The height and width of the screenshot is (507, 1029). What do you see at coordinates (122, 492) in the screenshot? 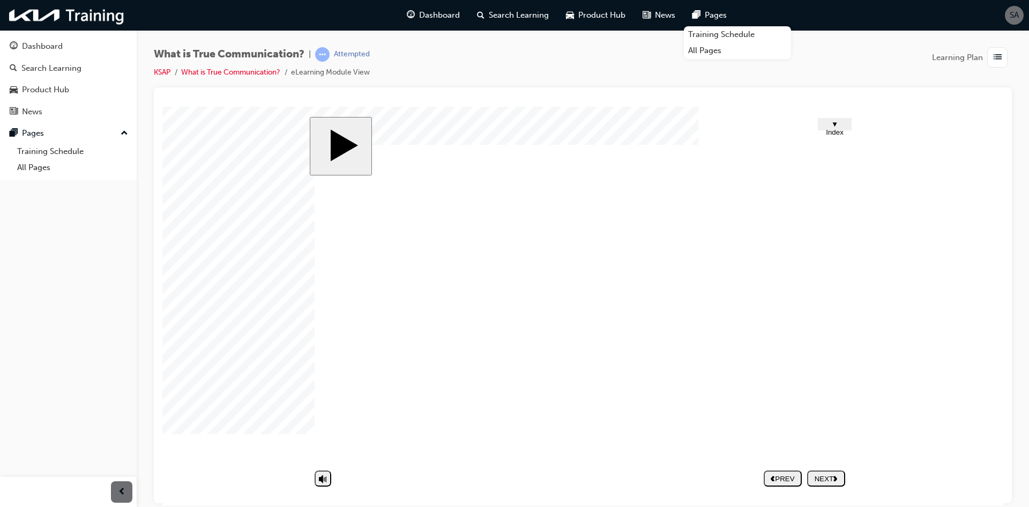
I see `span: prev-icon` at bounding box center [122, 492].